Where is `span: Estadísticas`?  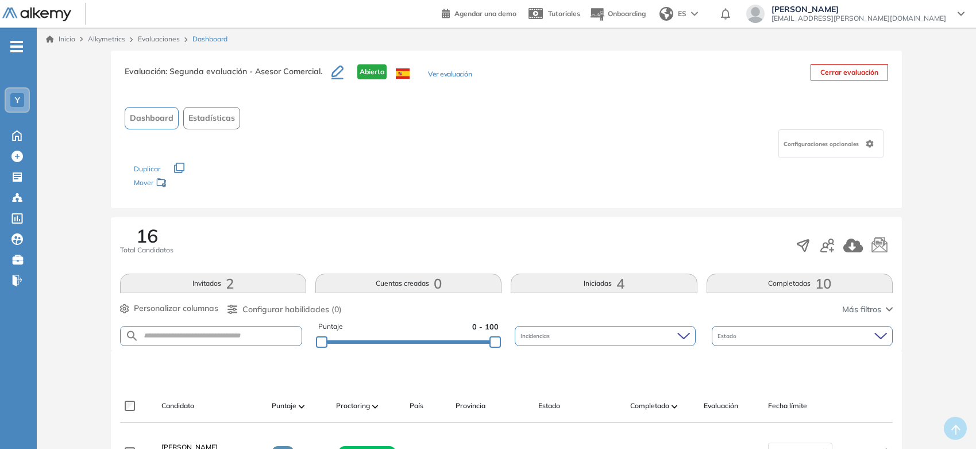
span: Estadísticas is located at coordinates (211, 118).